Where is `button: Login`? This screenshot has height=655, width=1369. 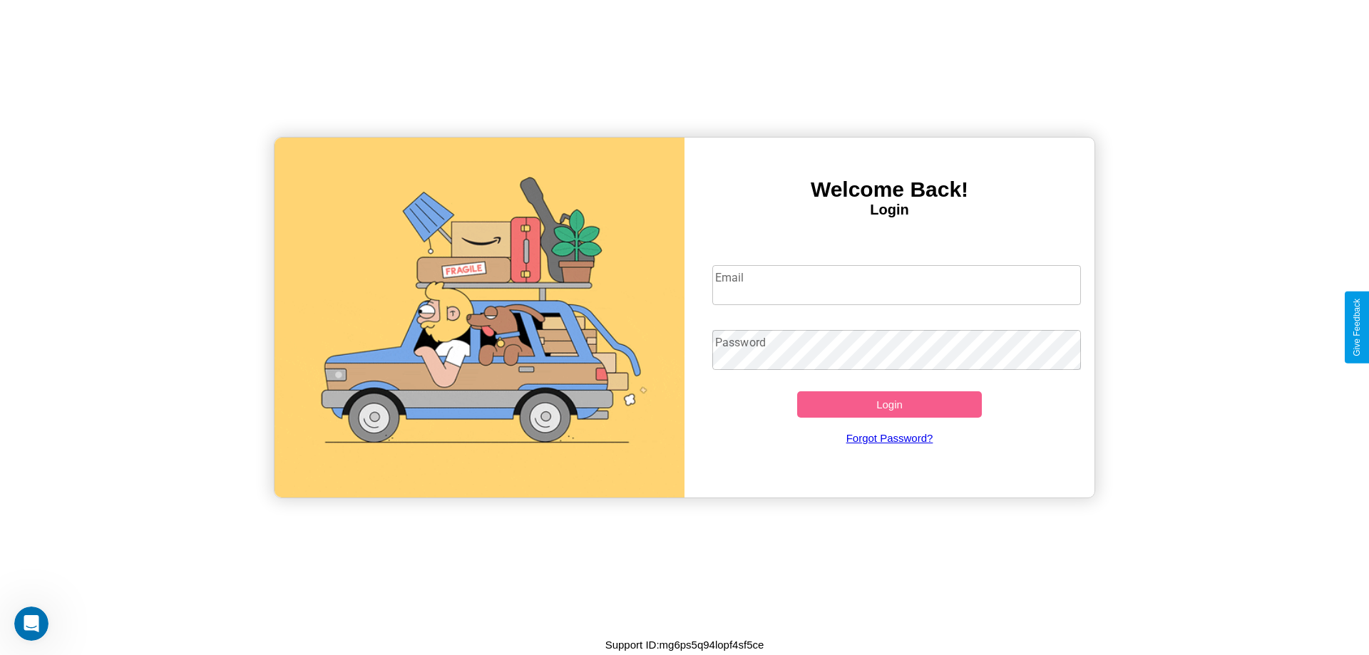 button: Login is located at coordinates (889, 404).